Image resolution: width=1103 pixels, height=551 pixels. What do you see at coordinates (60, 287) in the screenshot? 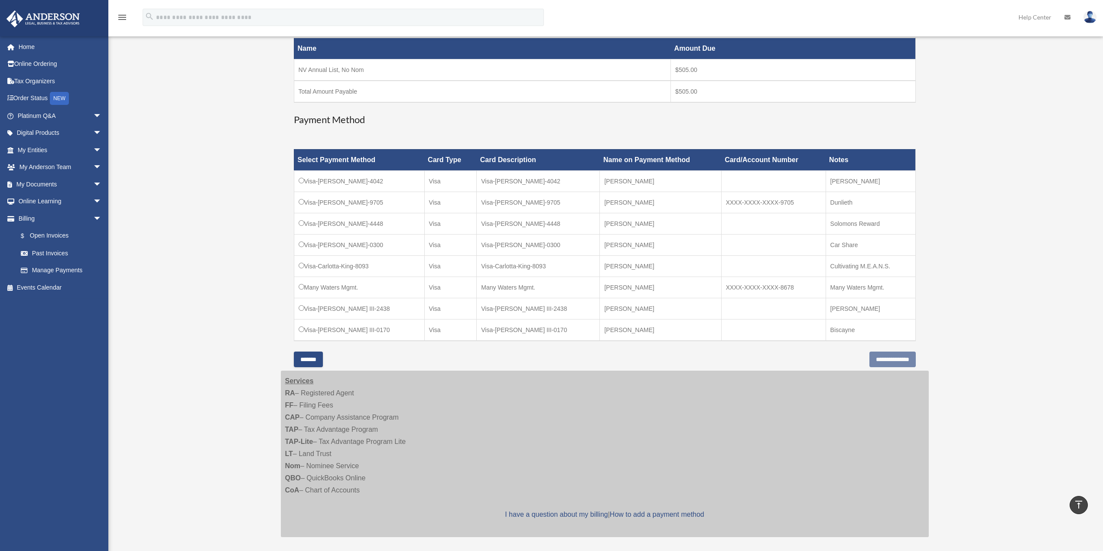
I see `a: Events Calendar` at bounding box center [60, 287].